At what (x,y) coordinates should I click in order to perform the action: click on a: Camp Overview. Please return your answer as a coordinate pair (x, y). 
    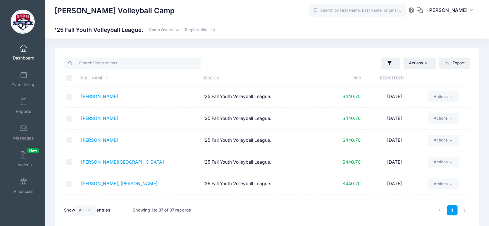
    Looking at the image, I should click on (164, 30).